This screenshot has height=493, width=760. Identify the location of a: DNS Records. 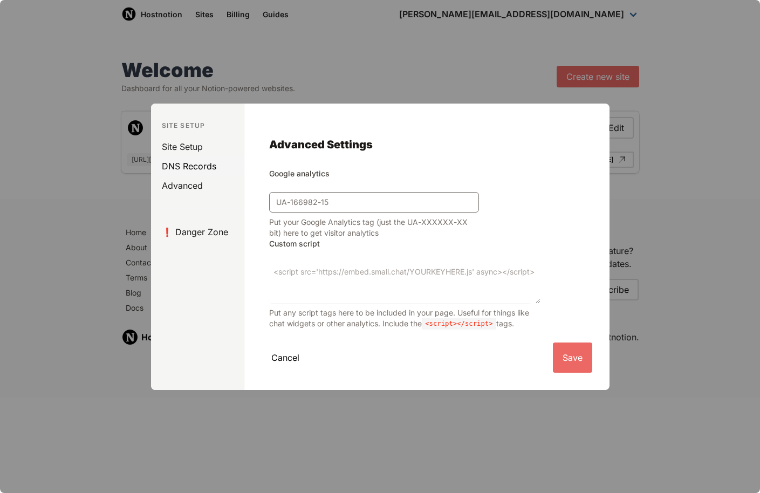
(199, 166).